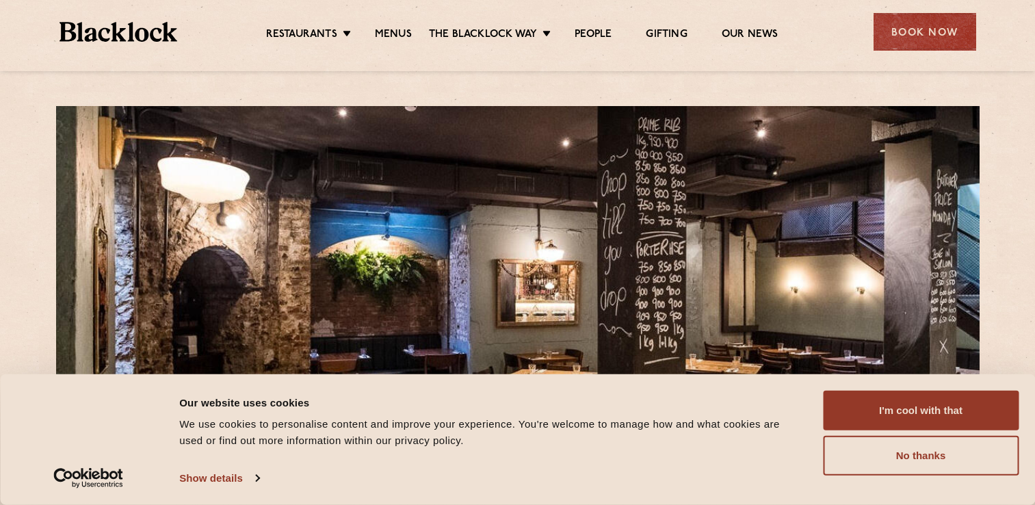 The image size is (1035, 505). What do you see at coordinates (219, 478) in the screenshot?
I see `a: Show details` at bounding box center [219, 478].